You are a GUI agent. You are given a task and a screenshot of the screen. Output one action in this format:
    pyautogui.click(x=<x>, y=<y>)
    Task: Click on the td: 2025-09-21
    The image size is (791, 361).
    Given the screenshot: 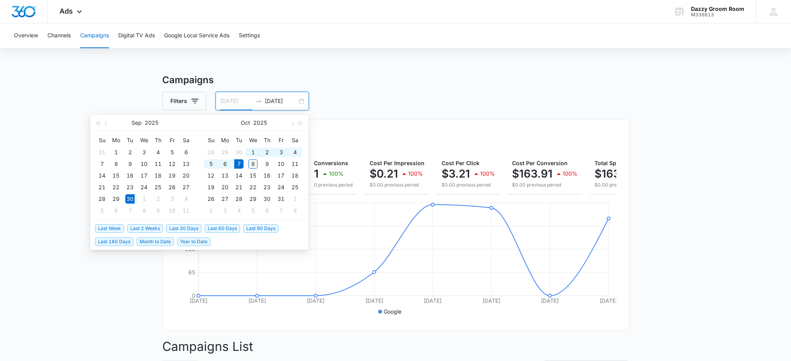 What is the action you would take?
    pyautogui.click(x=102, y=188)
    